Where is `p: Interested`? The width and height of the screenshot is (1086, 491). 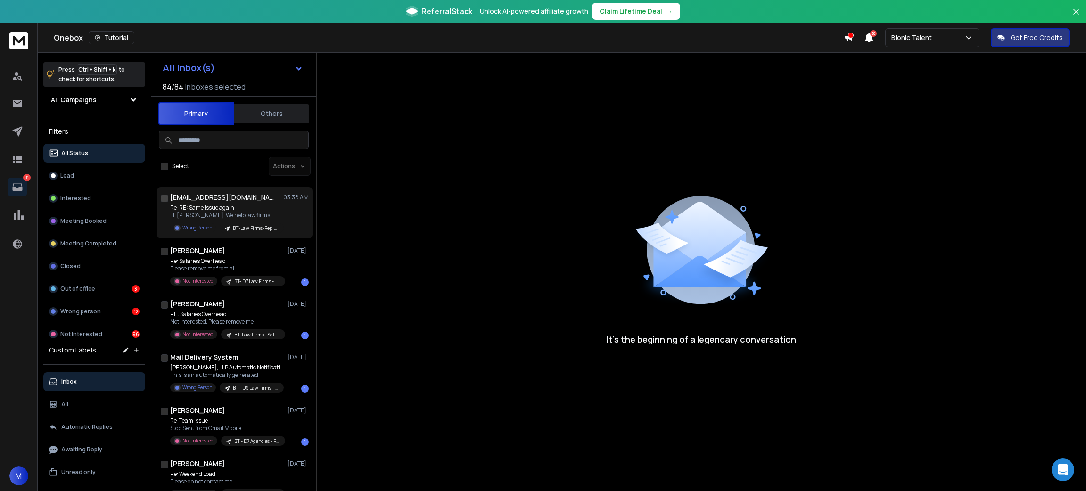
p: Interested is located at coordinates (75, 198).